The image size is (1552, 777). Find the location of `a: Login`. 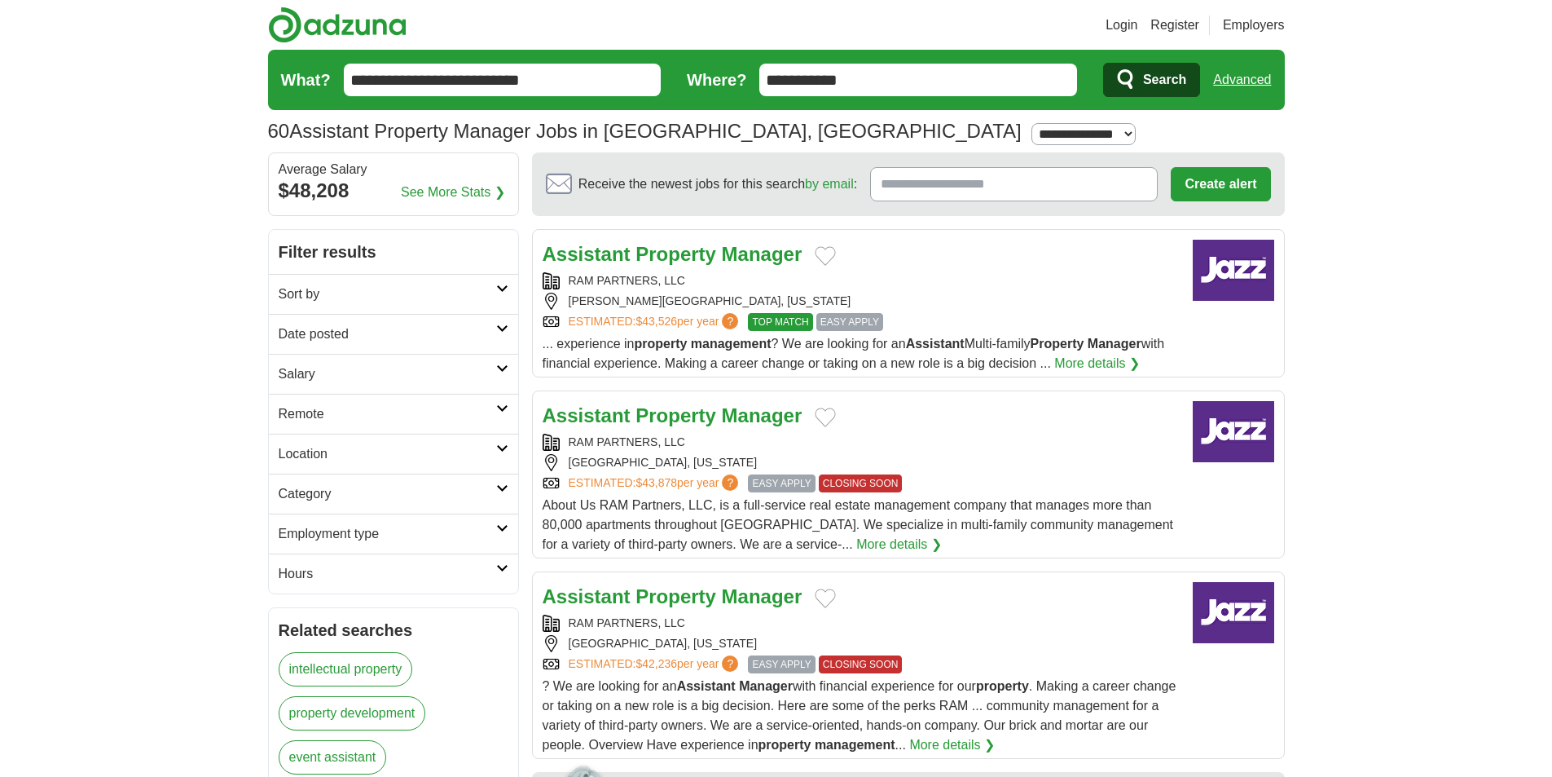

a: Login is located at coordinates (1121, 25).